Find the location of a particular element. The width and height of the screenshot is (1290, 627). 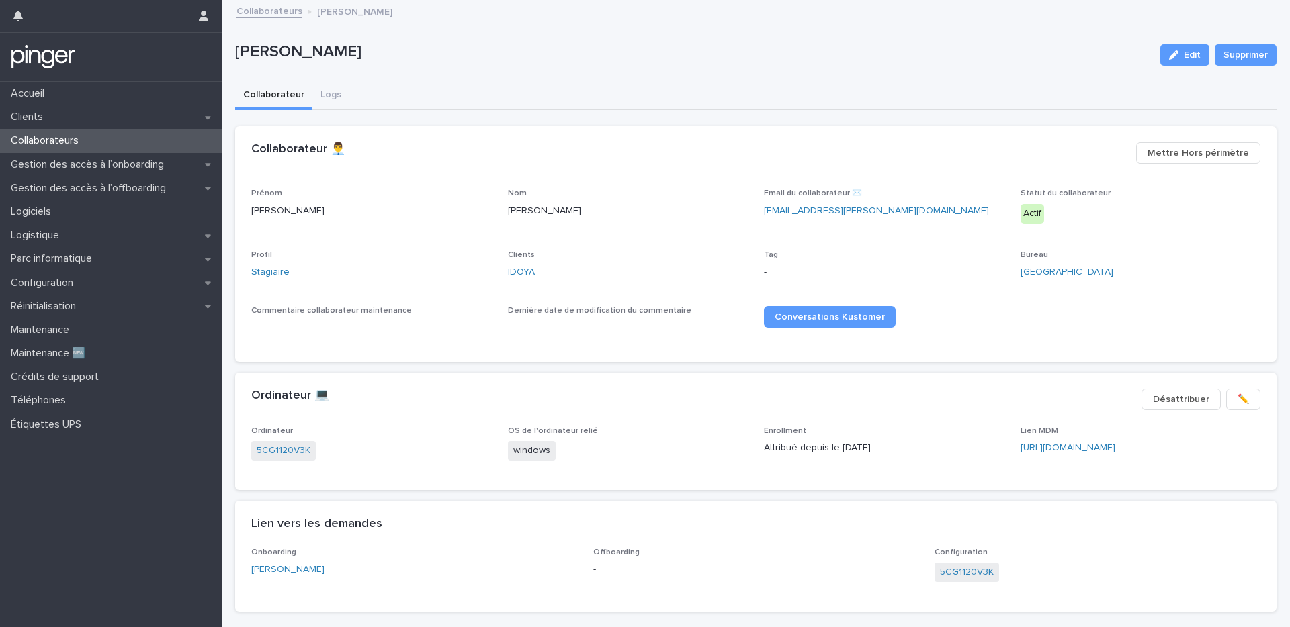

button: Logs is located at coordinates (331, 96).